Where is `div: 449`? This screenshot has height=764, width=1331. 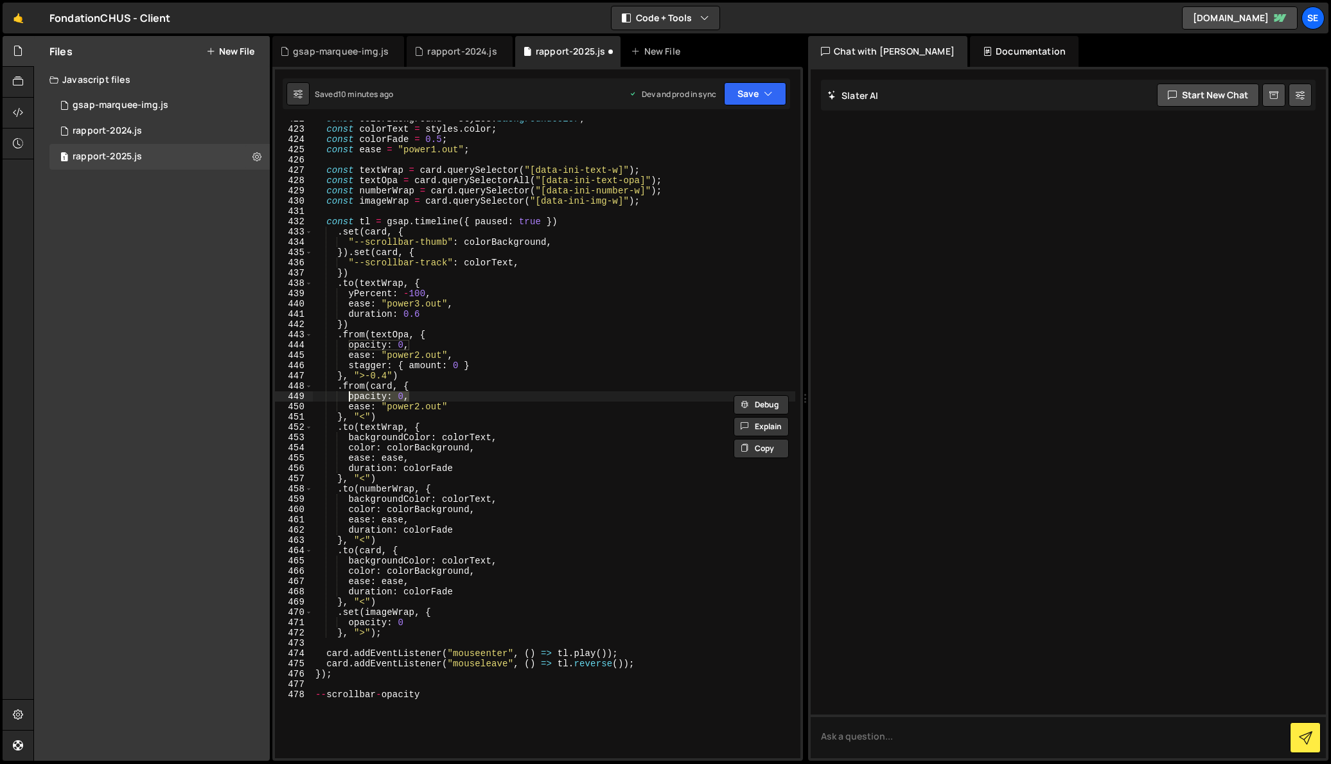 div: 449 is located at coordinates (294, 396).